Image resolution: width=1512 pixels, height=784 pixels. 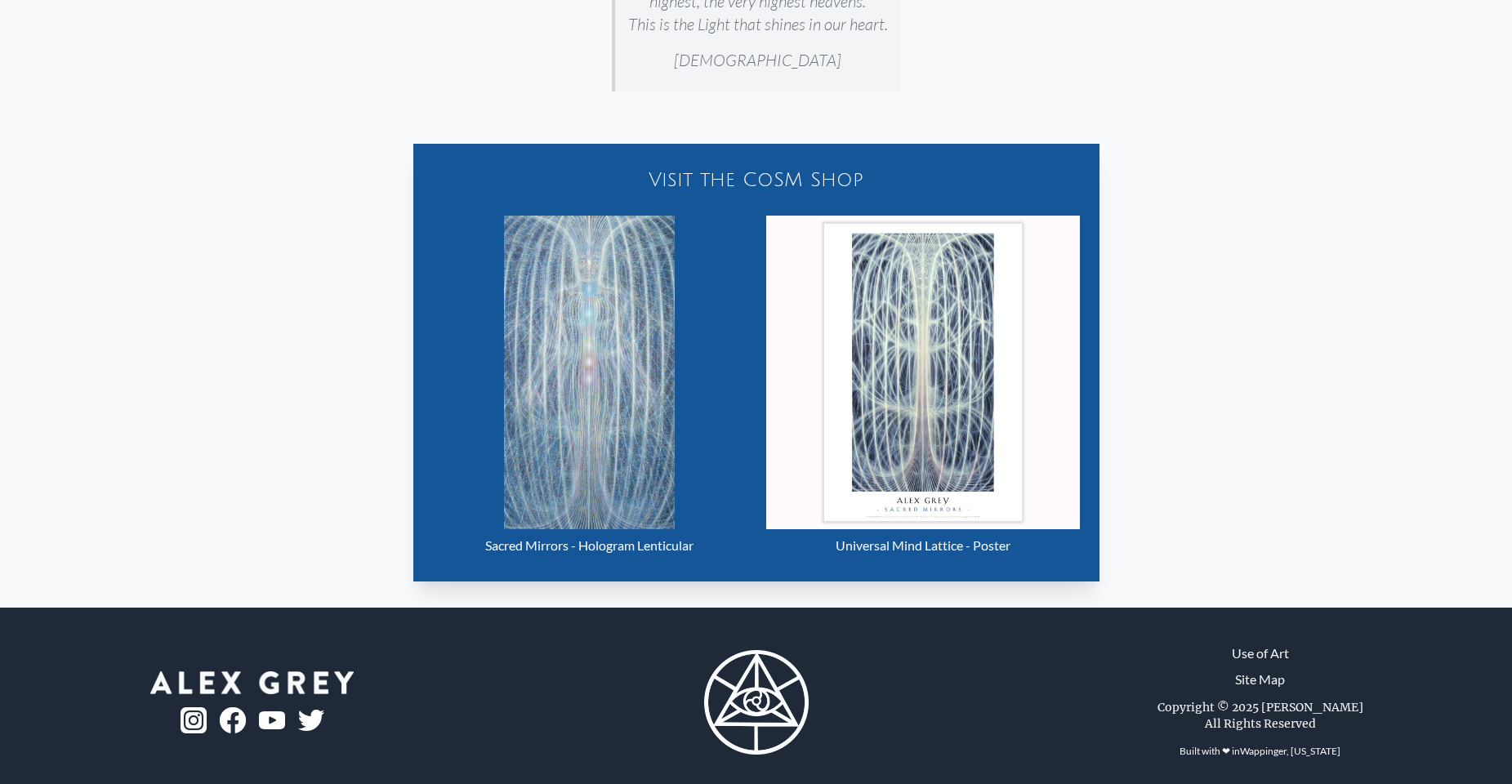 I want to click on img: youtube-logo.png, so click(x=272, y=720).